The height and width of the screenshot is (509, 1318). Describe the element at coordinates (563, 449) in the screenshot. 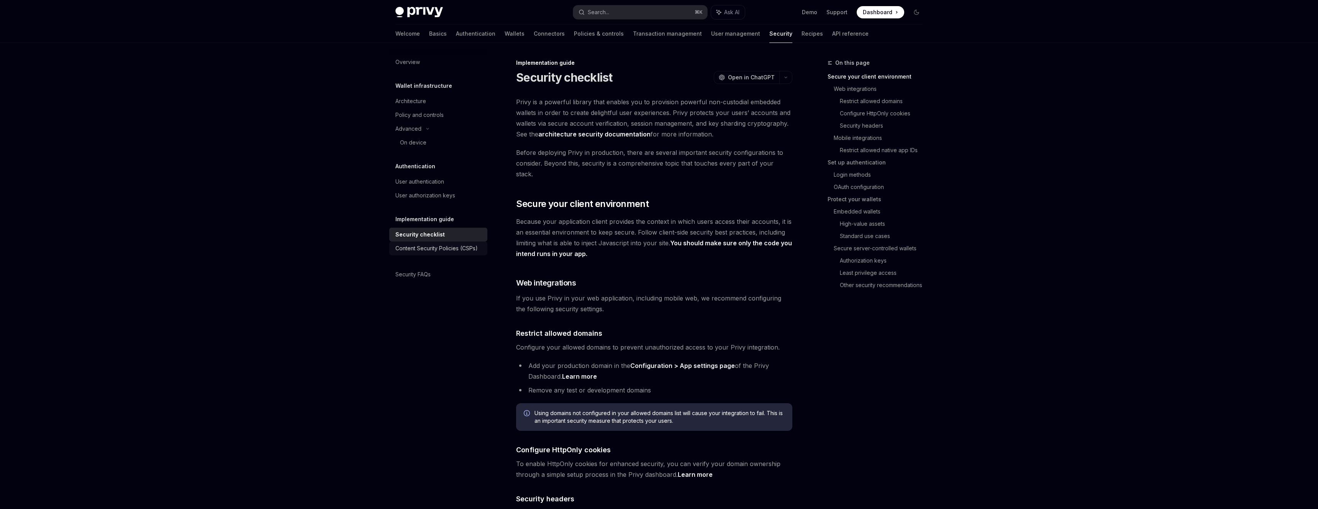

I see `span: Configure HttpOnly cookies` at that location.